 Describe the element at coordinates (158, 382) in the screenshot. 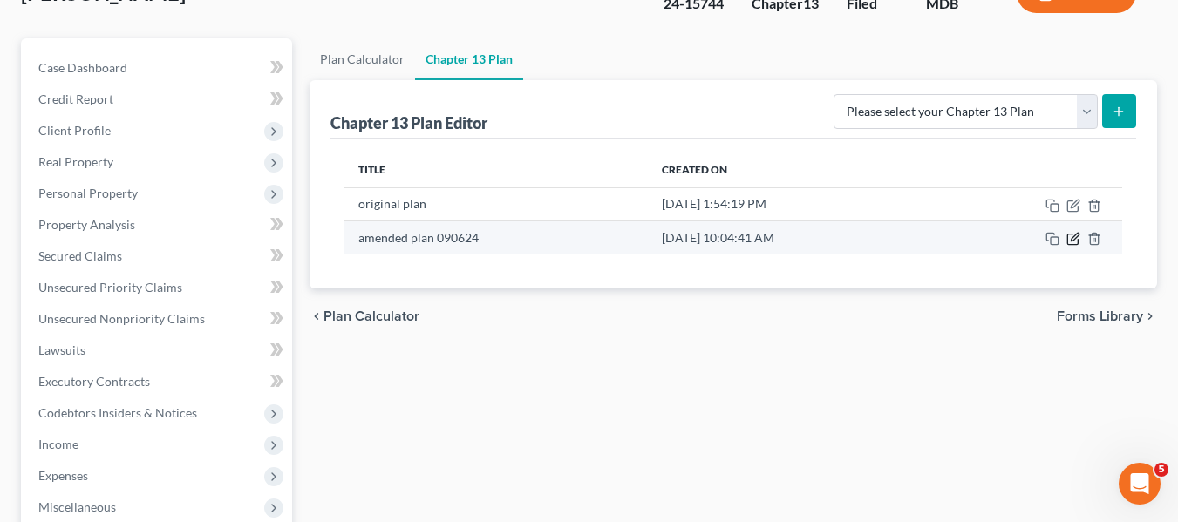

I see `a: Executory Contracts` at that location.